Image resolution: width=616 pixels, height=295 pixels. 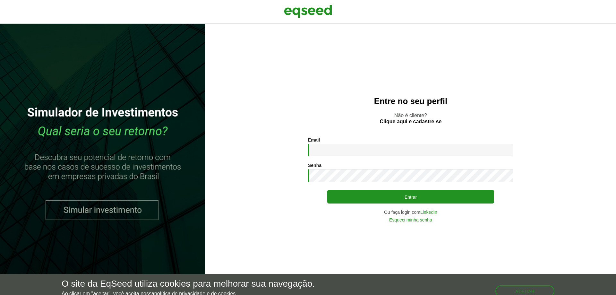 I want to click on p: Não é cliente?, so click(x=411, y=118).